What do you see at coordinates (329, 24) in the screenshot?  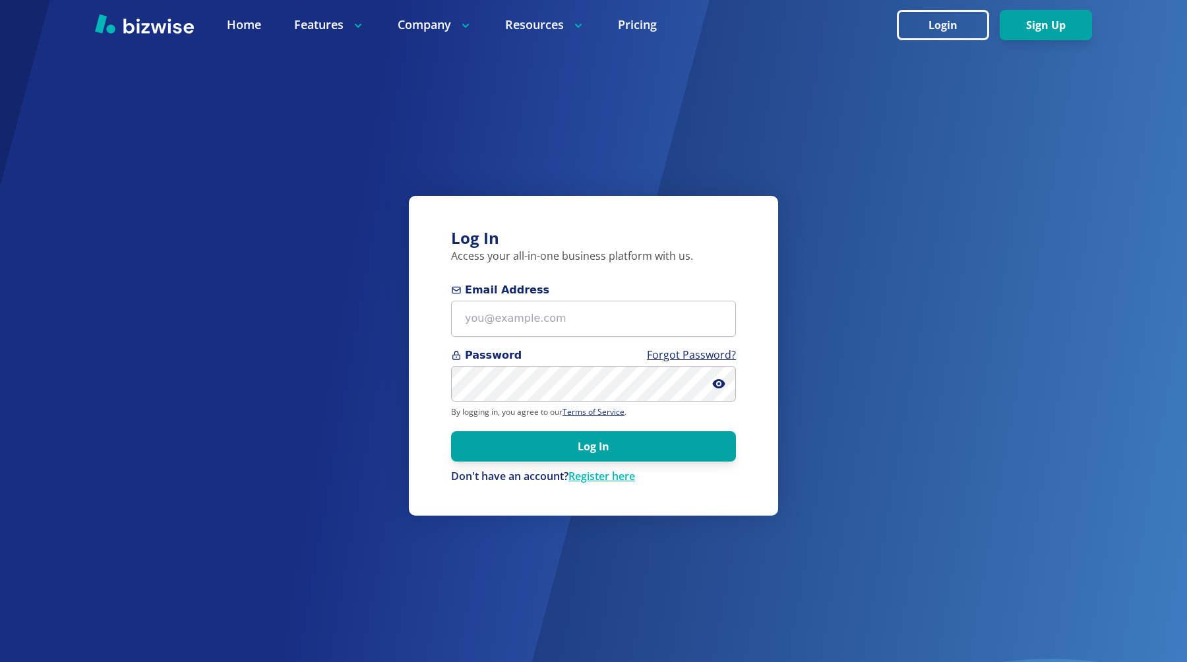 I see `p: Features` at bounding box center [329, 24].